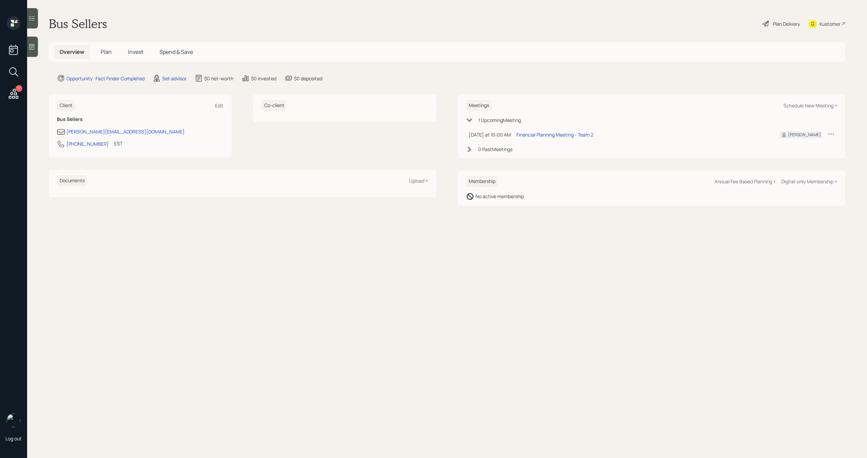 The height and width of the screenshot is (458, 867). I want to click on div: EST, so click(118, 143).